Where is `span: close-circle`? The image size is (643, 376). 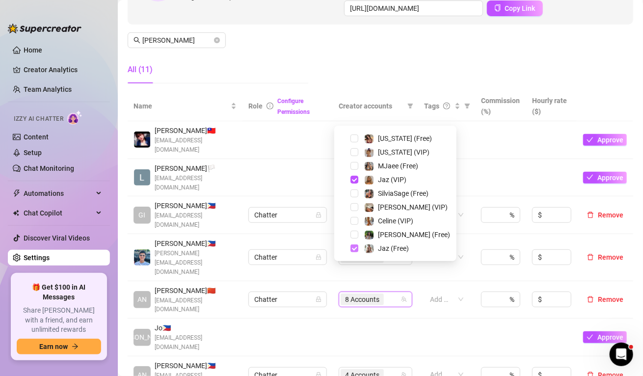
span: close-circle is located at coordinates (217, 40).